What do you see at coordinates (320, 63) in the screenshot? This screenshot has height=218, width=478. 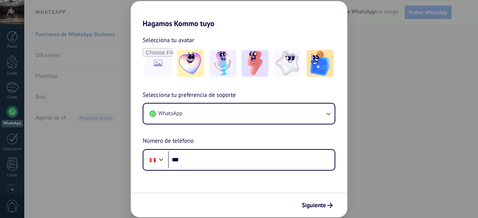 I see `img: -5.jpeg` at bounding box center [320, 63].